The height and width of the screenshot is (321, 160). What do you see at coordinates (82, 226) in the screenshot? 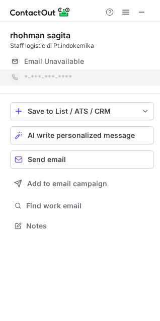
I see `button: Notes` at bounding box center [82, 226].